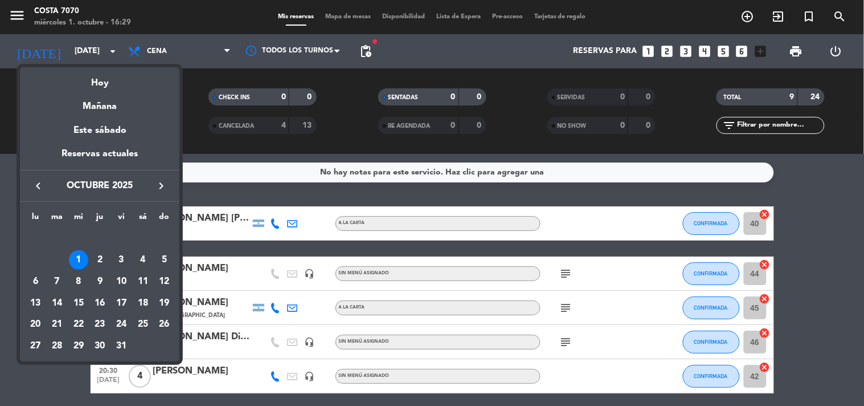 The height and width of the screenshot is (406, 864). Describe the element at coordinates (79, 346) in the screenshot. I see `td: 29 de octubre de 2025` at that location.